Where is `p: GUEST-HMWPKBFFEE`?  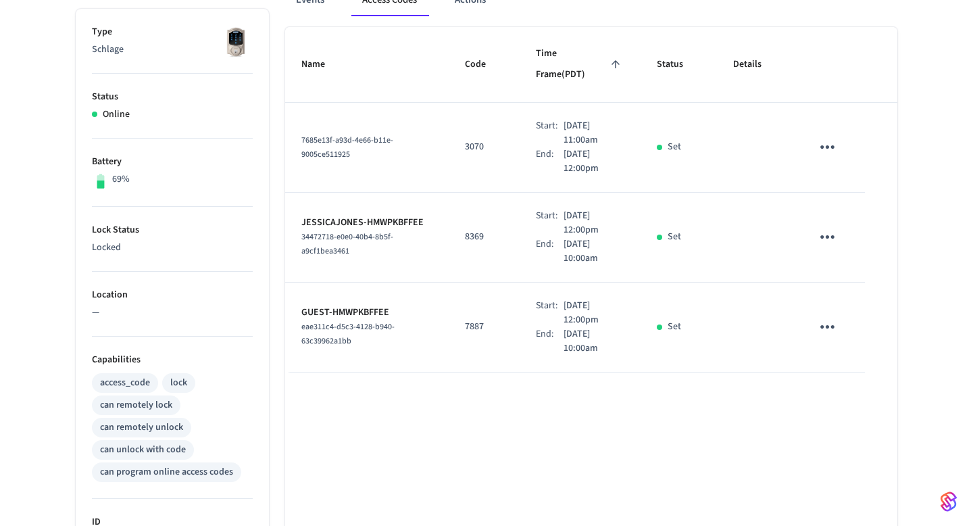
p: GUEST-HMWPKBFFEE is located at coordinates (367, 312).